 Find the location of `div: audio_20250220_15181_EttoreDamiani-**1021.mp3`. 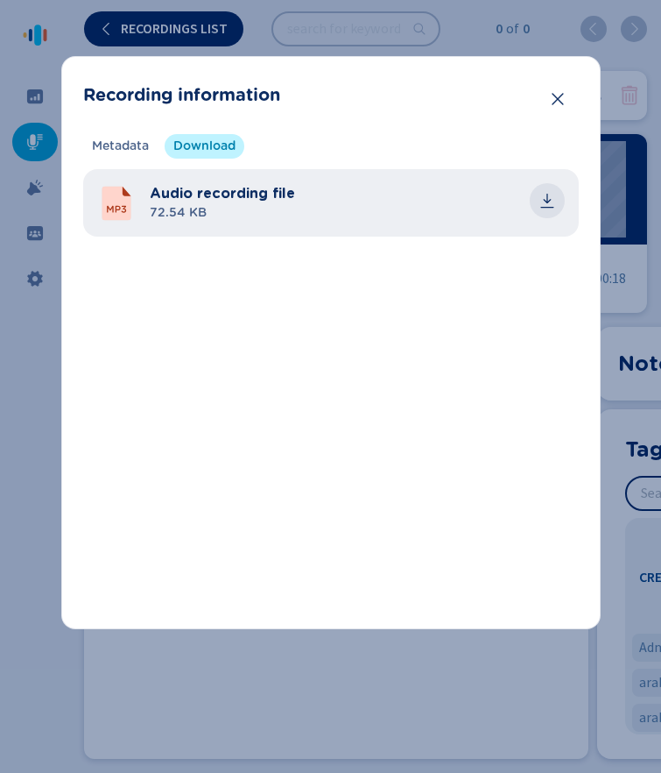

div: audio_20250220_15181_EttoreDamiani-**1021.mp3 is located at coordinates (357, 202).